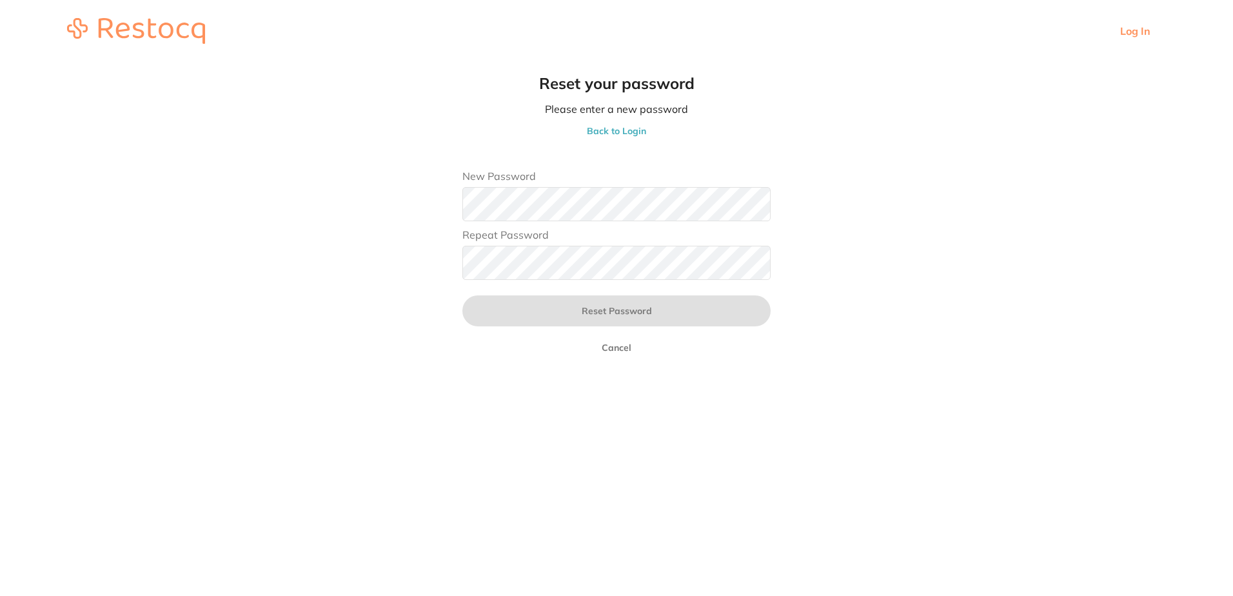 The height and width of the screenshot is (596, 1233). I want to click on a: Log In, so click(1135, 31).